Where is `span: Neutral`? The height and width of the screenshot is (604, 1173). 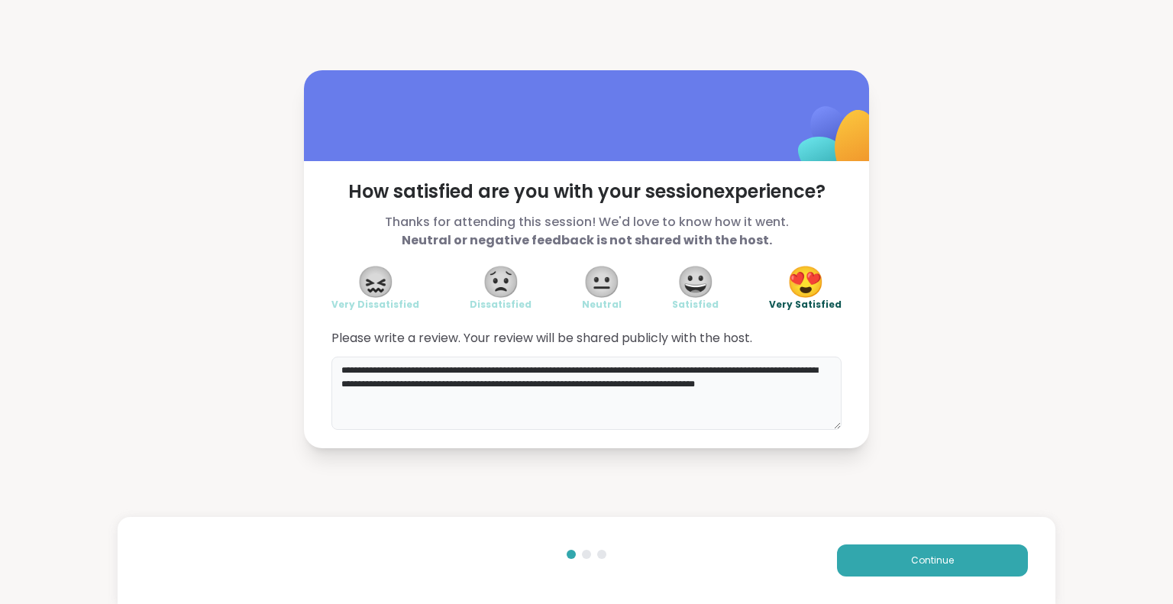
span: Neutral is located at coordinates (602, 305).